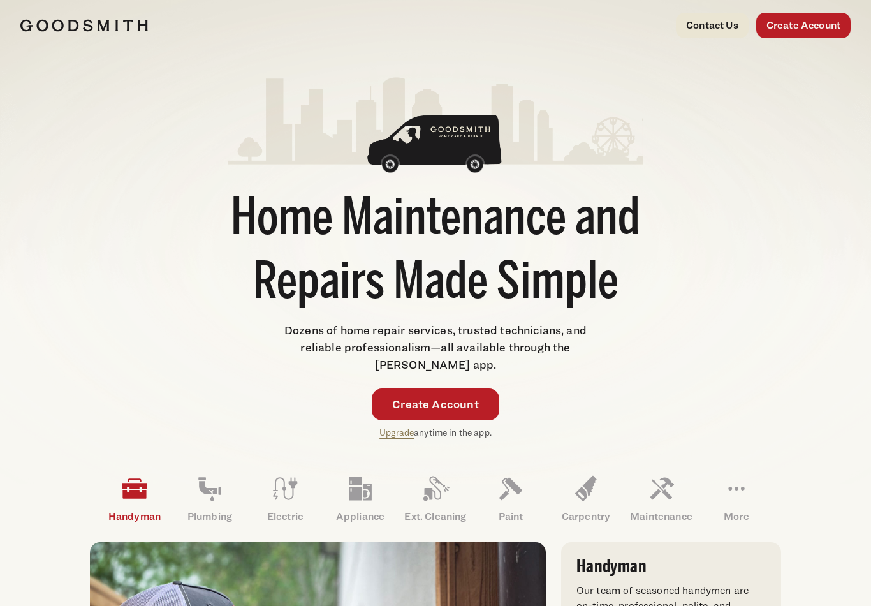 Image resolution: width=871 pixels, height=606 pixels. Describe the element at coordinates (661, 517) in the screenshot. I see `p: Maintenance` at that location.